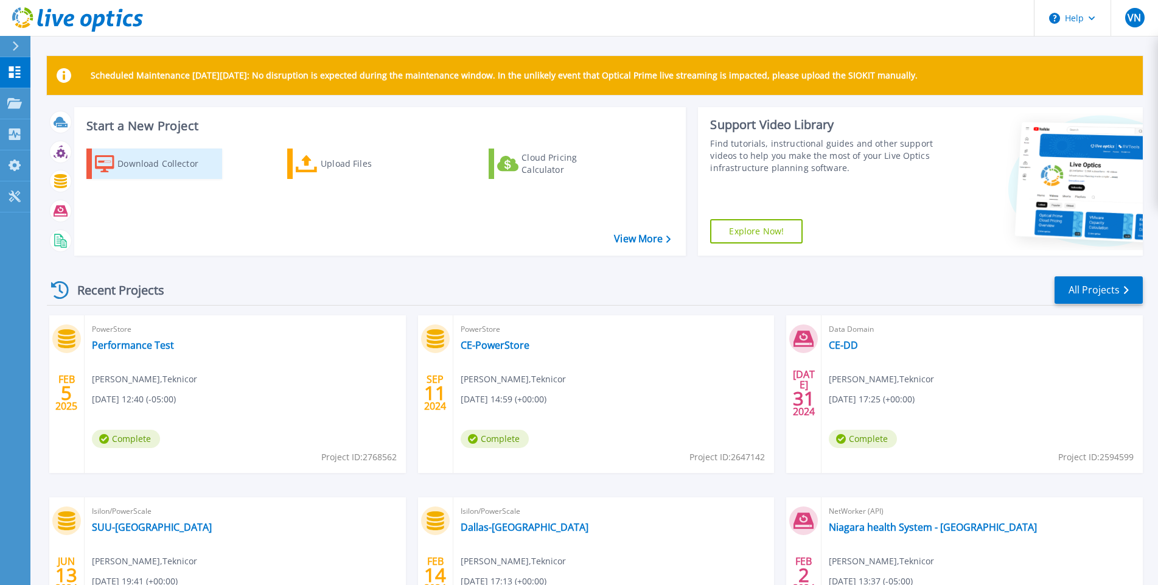  I want to click on span: Project ID: 2768562, so click(359, 457).